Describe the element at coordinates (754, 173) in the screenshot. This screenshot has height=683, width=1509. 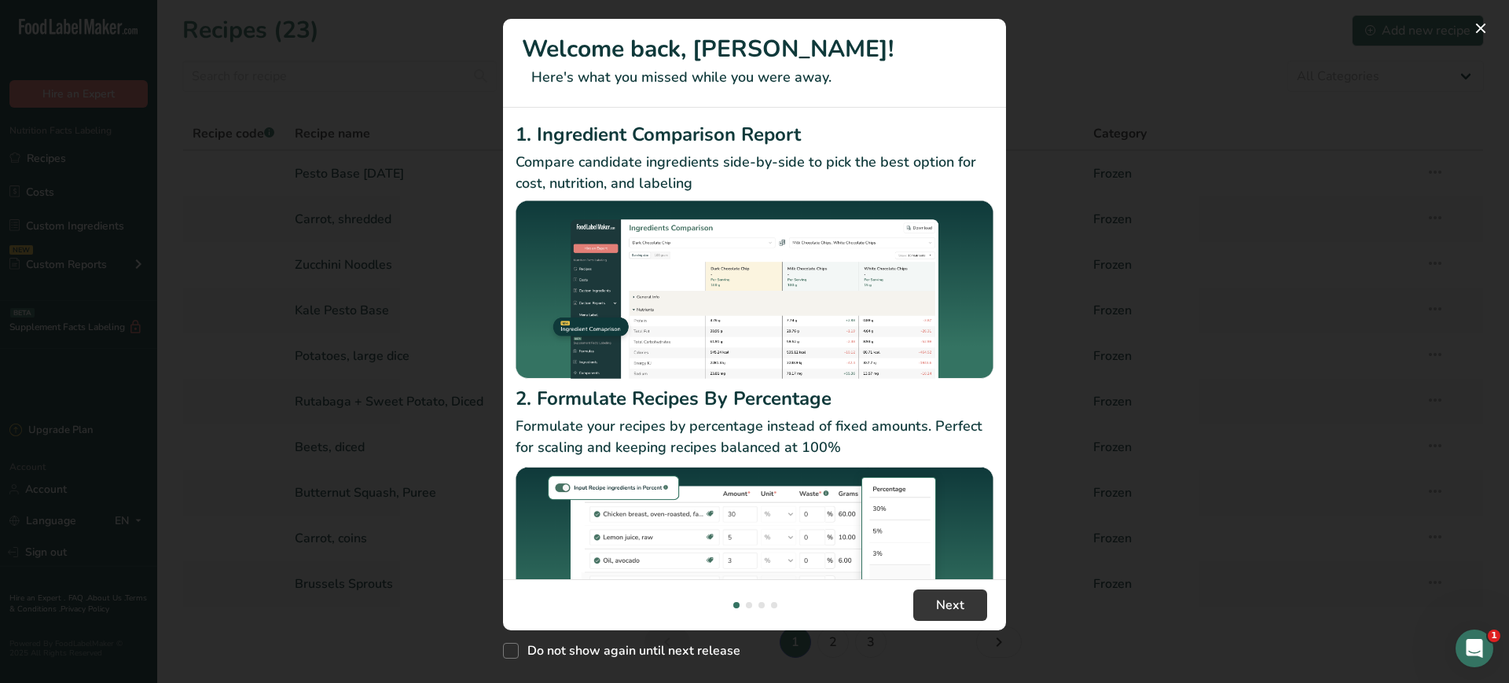
I see `p: Compare candidate ingredients side-by-side to pick the best option for cost, nutrition, and labeling` at that location.